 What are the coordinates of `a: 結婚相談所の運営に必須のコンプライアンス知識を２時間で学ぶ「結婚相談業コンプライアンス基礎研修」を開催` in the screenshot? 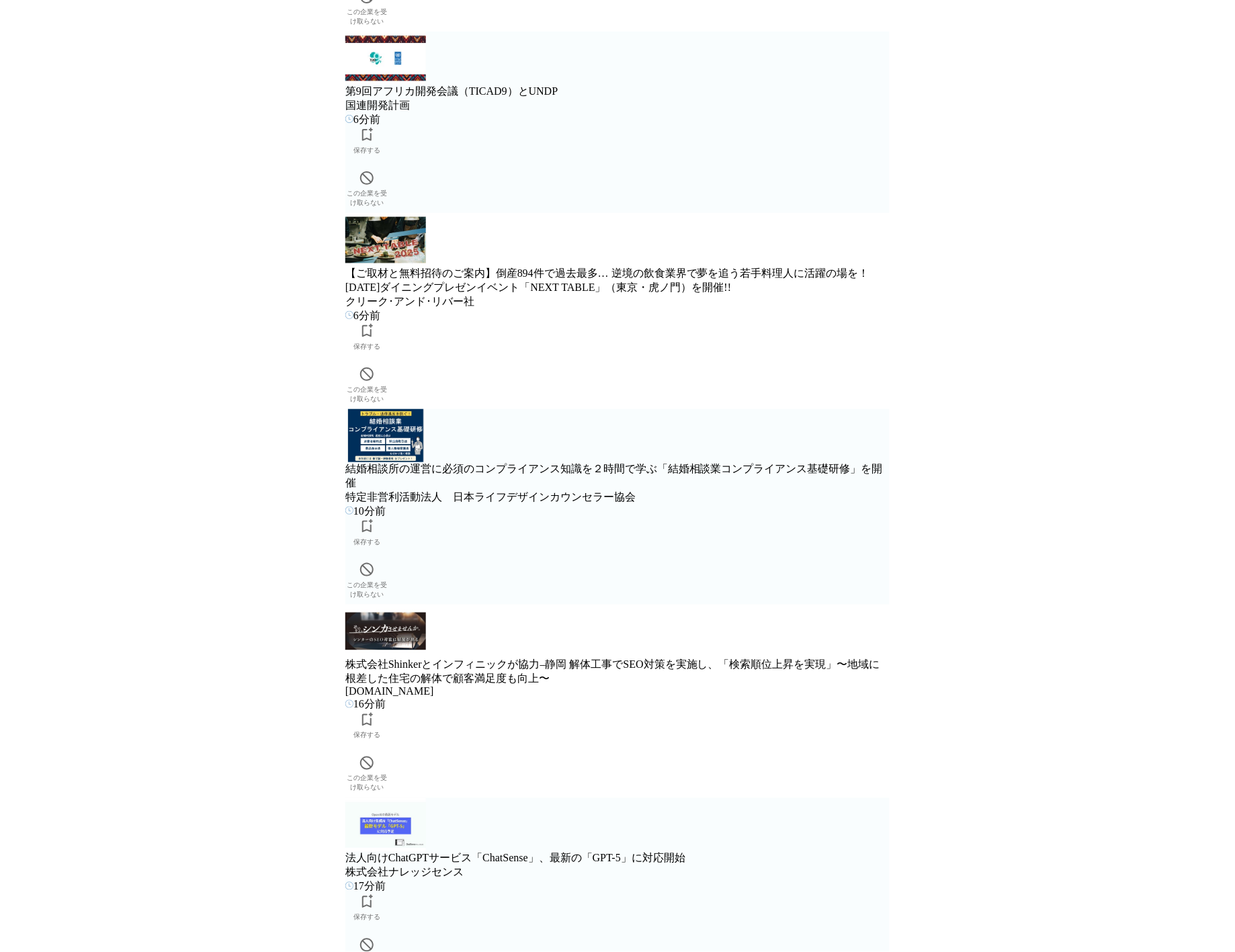 It's located at (614, 476).